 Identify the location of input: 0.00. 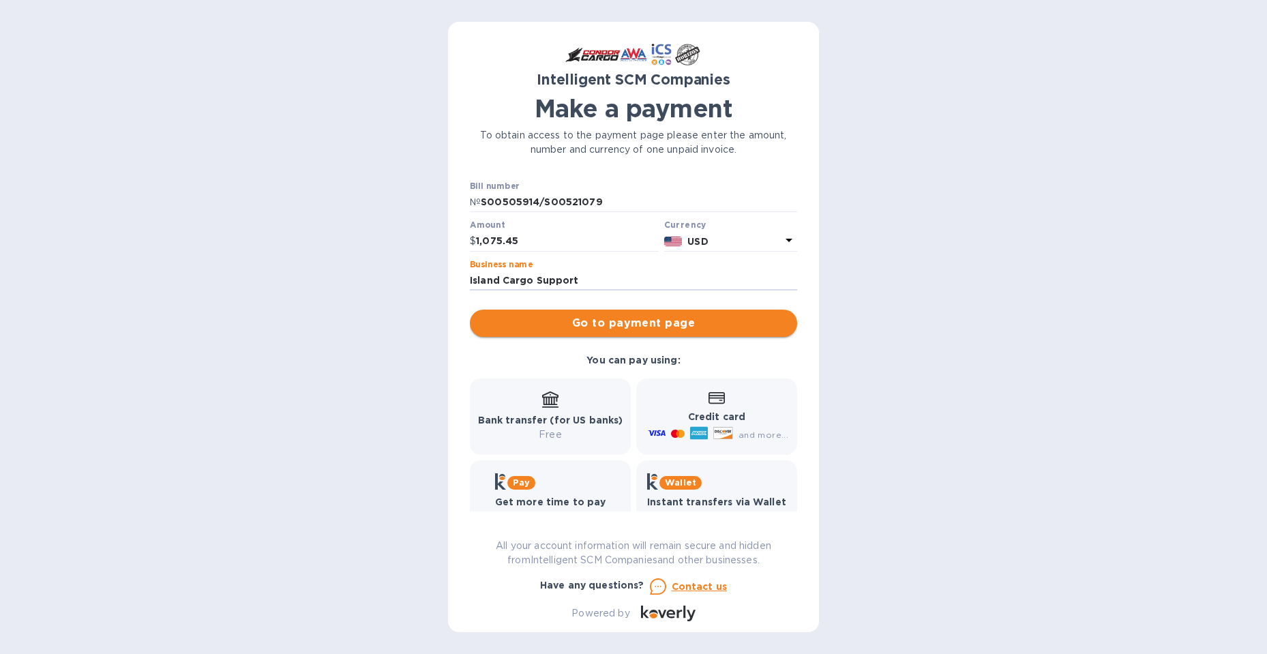
(567, 241).